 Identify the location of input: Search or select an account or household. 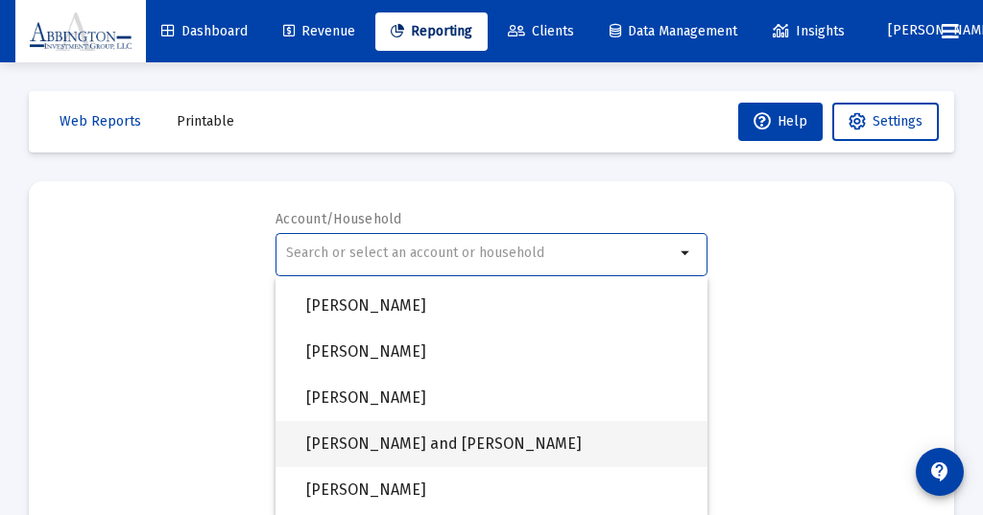
(480, 253).